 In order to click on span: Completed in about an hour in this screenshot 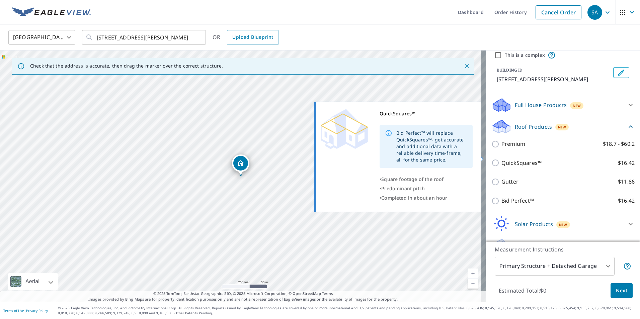, I will do `click(414, 198)`.